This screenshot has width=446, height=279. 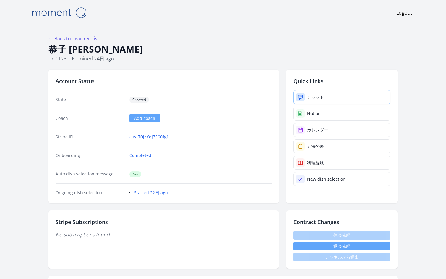 What do you see at coordinates (342, 97) in the screenshot?
I see `a: チャット` at bounding box center [342, 97].